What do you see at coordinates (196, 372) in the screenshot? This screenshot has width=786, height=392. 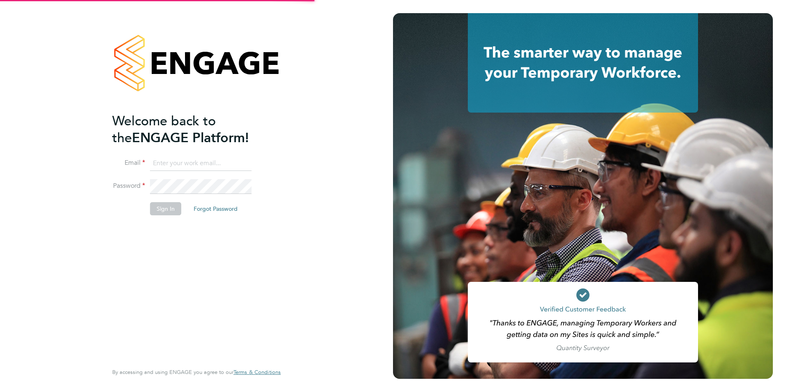 I see `span: By accessing and using ENGAGE you agree to our` at bounding box center [196, 372].